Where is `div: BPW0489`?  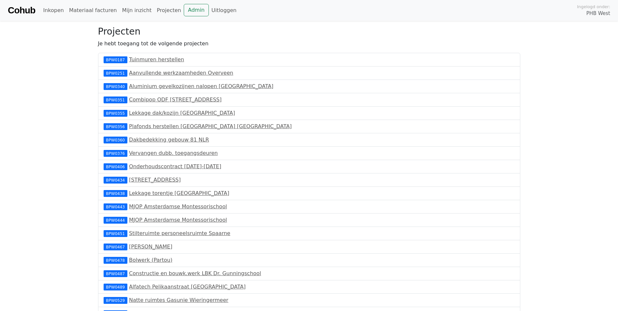
div: BPW0489 is located at coordinates (115, 287).